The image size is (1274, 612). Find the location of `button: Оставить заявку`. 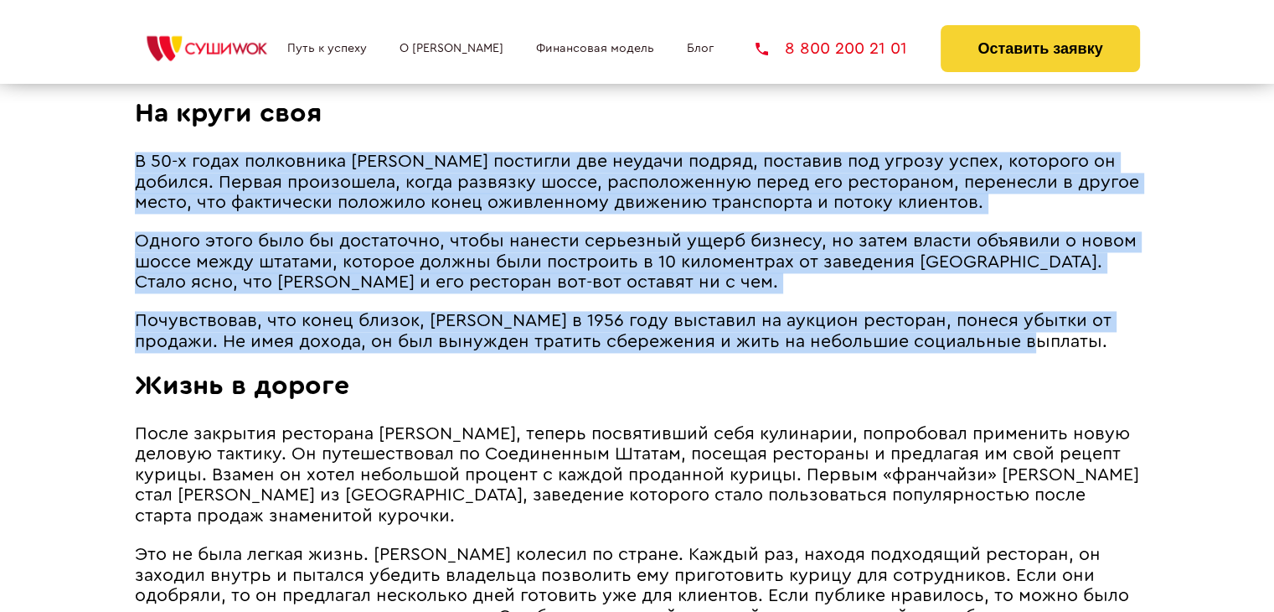

button: Оставить заявку is located at coordinates (1040, 49).